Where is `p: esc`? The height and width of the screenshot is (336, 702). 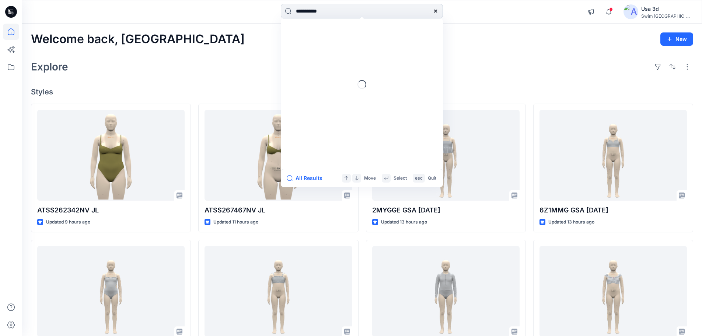 p: esc is located at coordinates (418, 178).